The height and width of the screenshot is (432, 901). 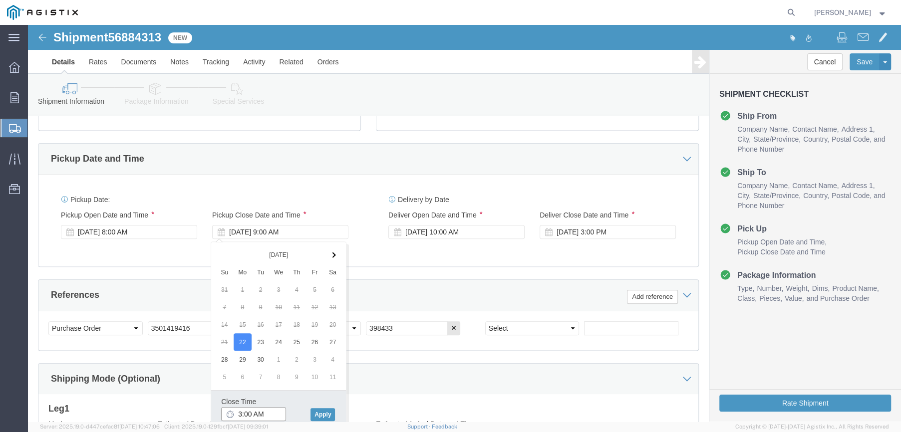 I want to click on img: logo, so click(x=42, y=12).